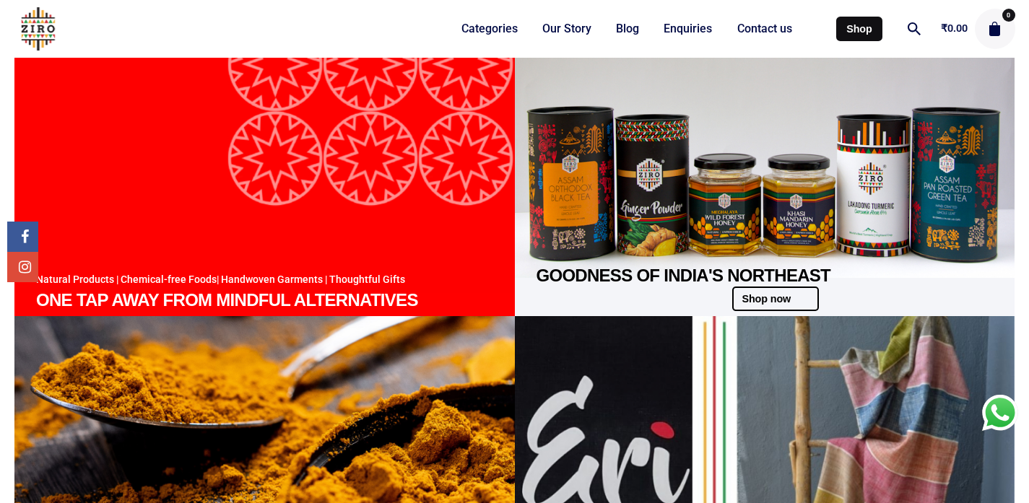 This screenshot has height=503, width=1029. What do you see at coordinates (567, 29) in the screenshot?
I see `span: Our Story` at bounding box center [567, 29].